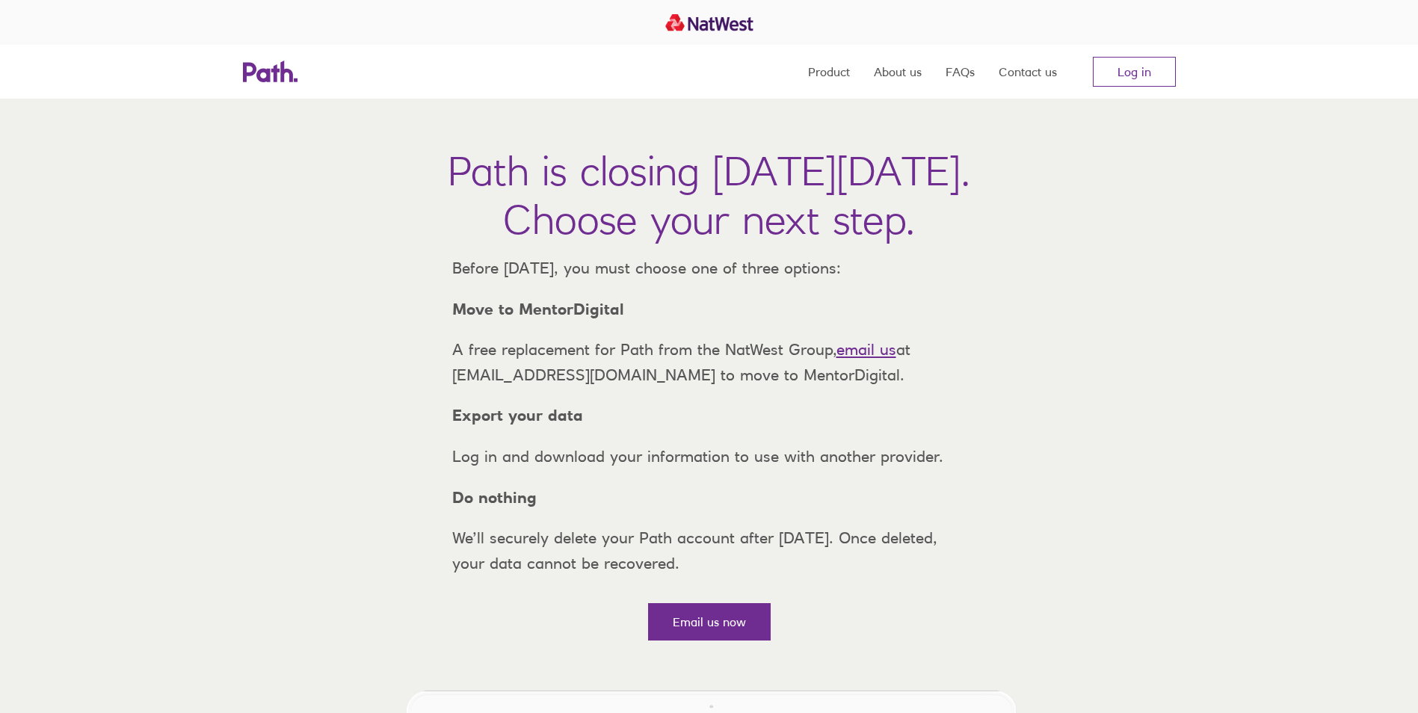  I want to click on a: FAQs, so click(960, 72).